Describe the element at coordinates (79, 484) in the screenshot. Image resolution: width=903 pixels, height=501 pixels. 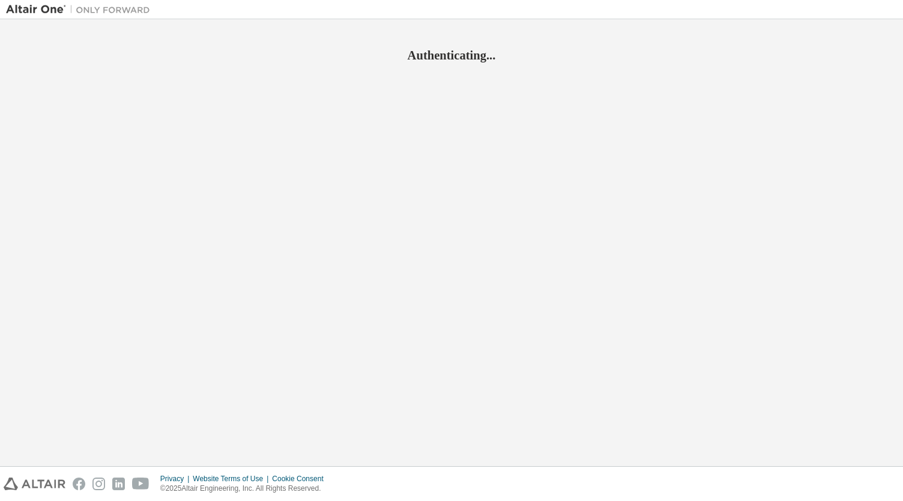
I see `img: facebook.svg` at that location.